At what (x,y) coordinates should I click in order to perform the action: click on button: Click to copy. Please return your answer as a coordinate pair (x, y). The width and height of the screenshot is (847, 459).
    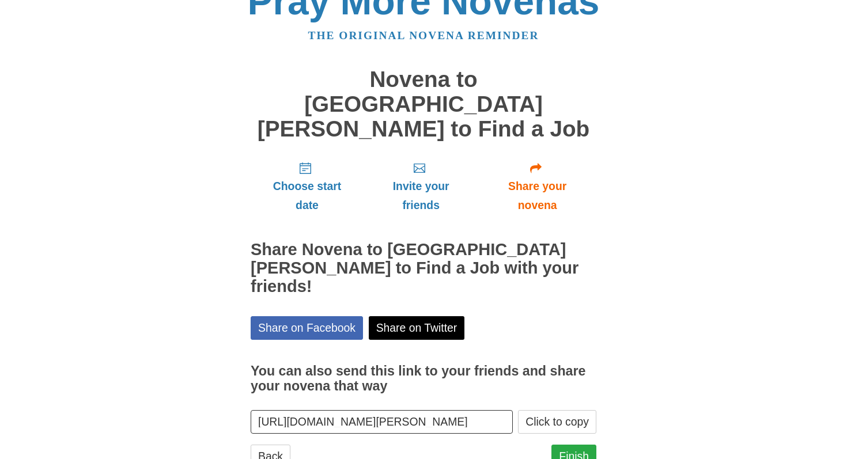
    Looking at the image, I should click on (557, 422).